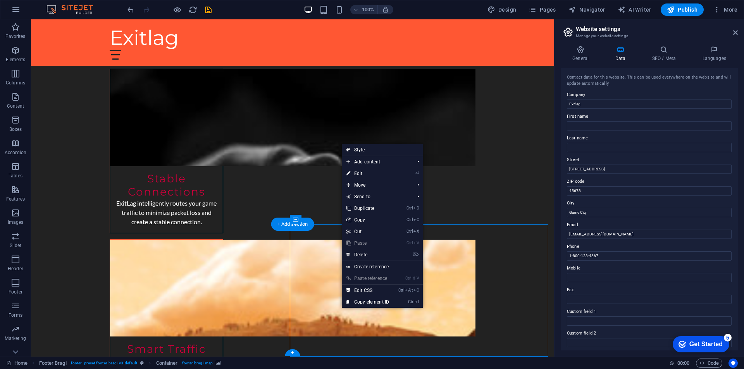 This screenshot has height=369, width=744. Describe the element at coordinates (364, 10) in the screenshot. I see `button: 100%` at that location.